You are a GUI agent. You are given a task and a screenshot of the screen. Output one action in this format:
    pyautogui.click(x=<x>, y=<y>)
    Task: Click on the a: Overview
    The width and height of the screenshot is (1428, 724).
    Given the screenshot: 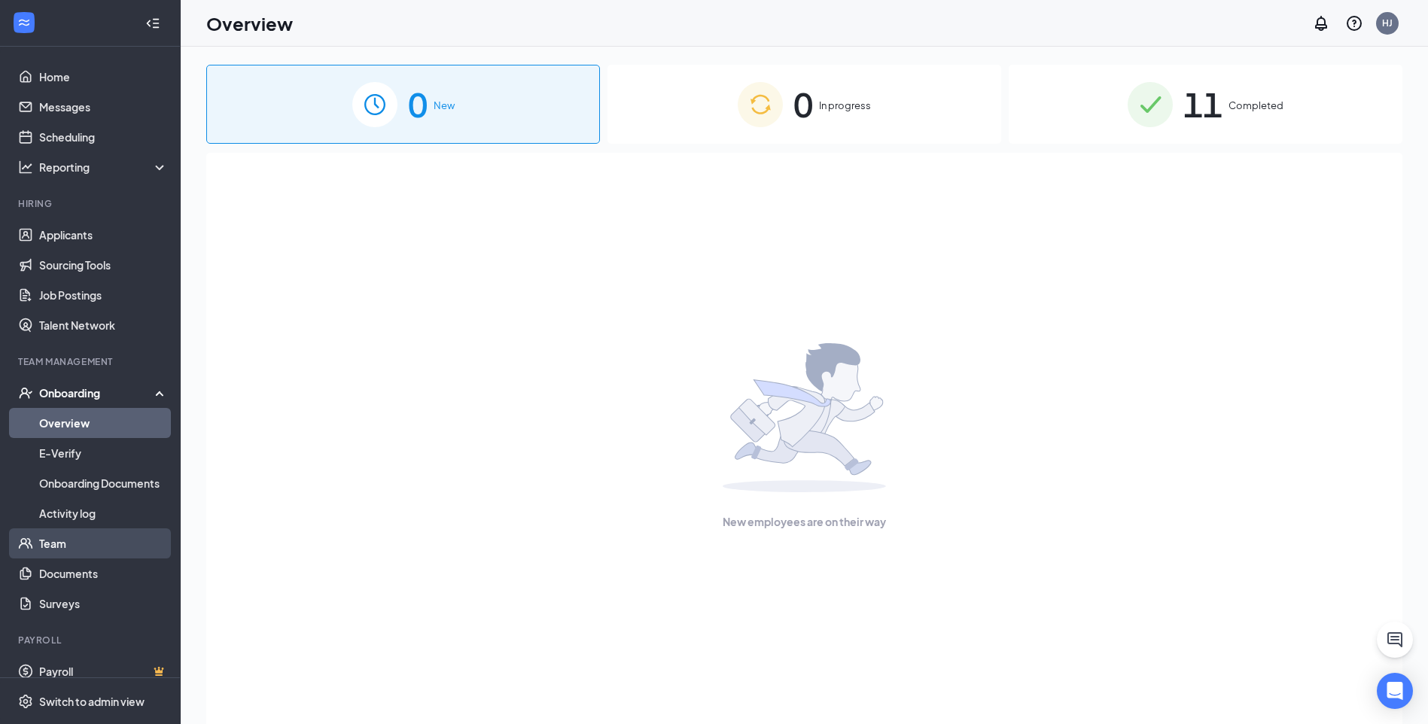 What is the action you would take?
    pyautogui.click(x=103, y=423)
    